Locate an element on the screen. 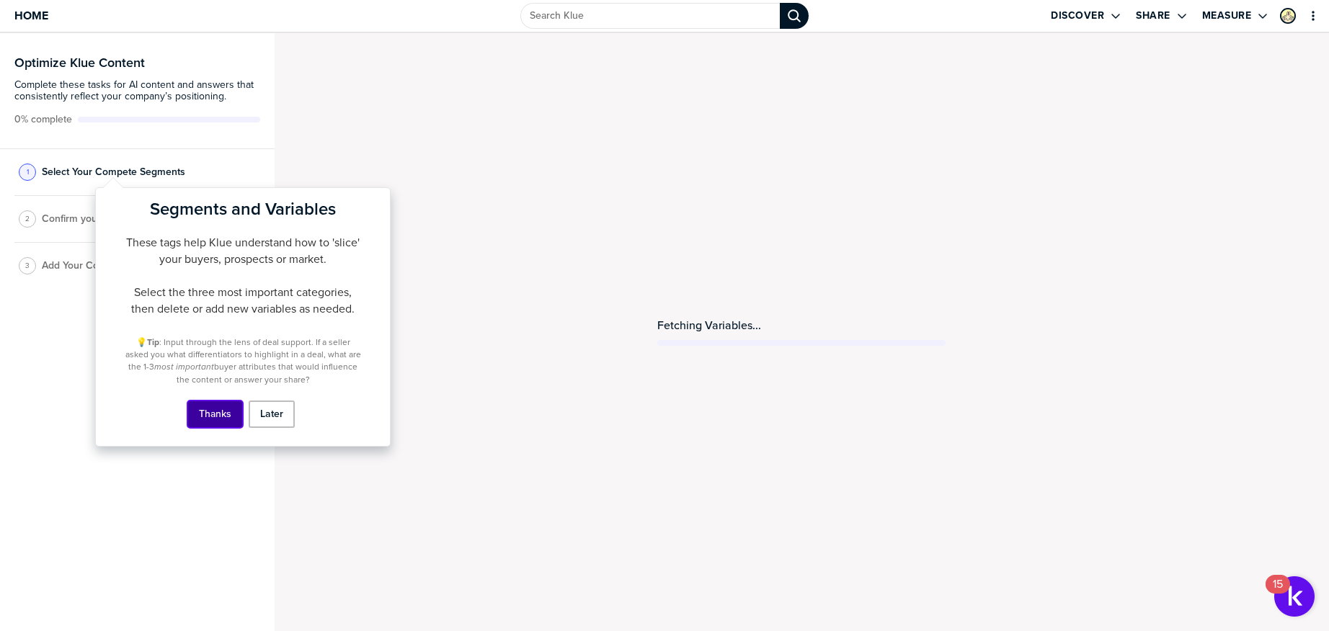  input: Search Klue is located at coordinates (650, 16).